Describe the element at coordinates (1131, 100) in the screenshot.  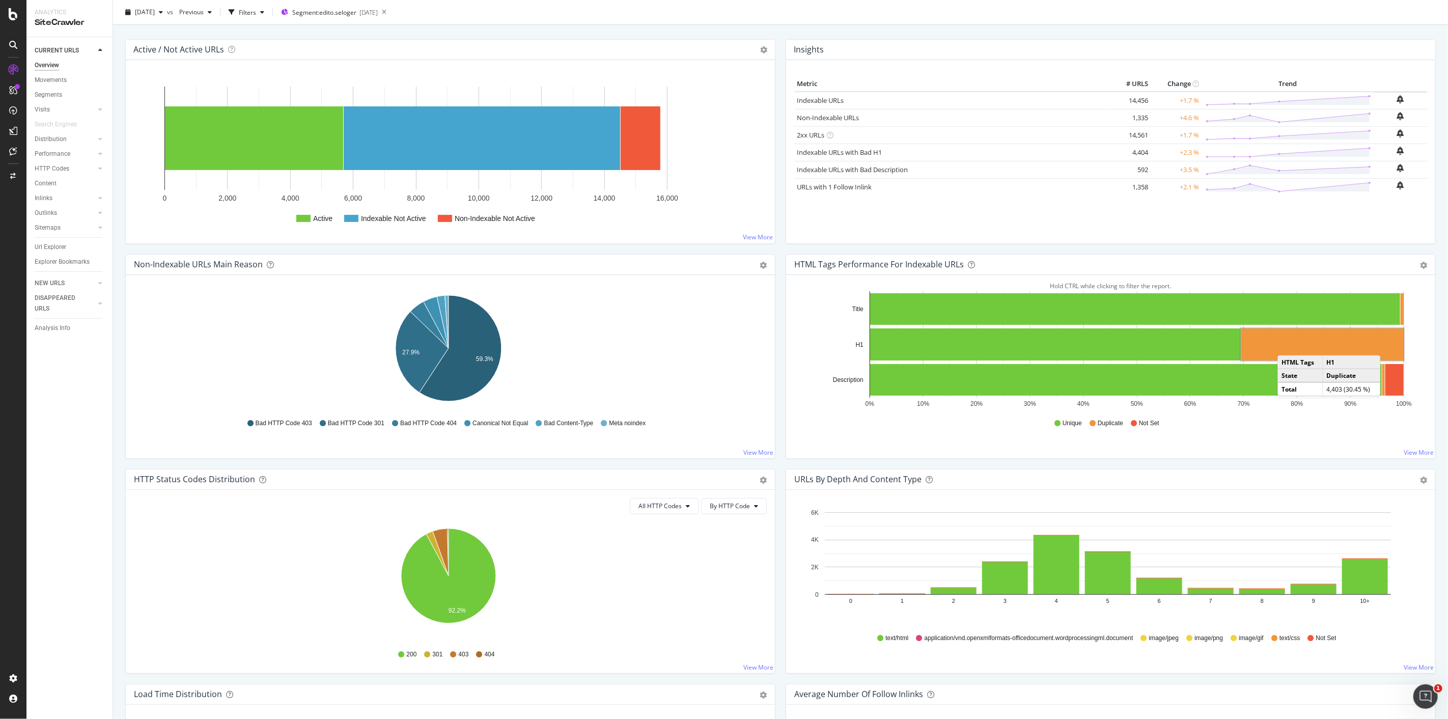
I see `td: 14,456` at that location.